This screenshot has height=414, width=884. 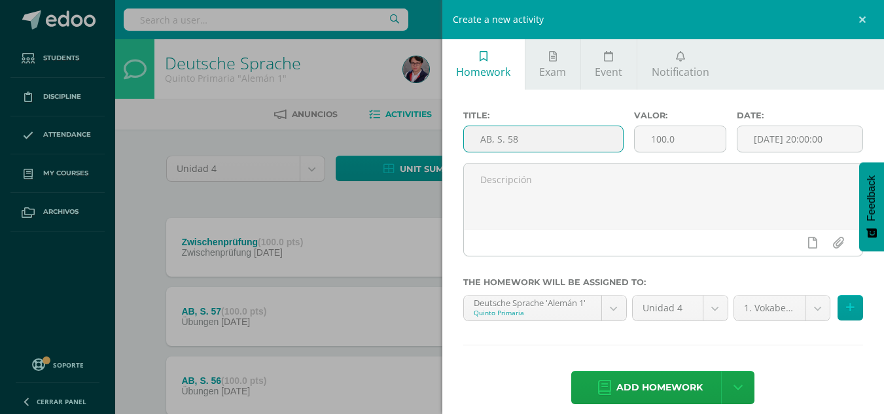 What do you see at coordinates (872, 207) in the screenshot?
I see `button: Feedback - Mostrar encuesta` at bounding box center [872, 207].